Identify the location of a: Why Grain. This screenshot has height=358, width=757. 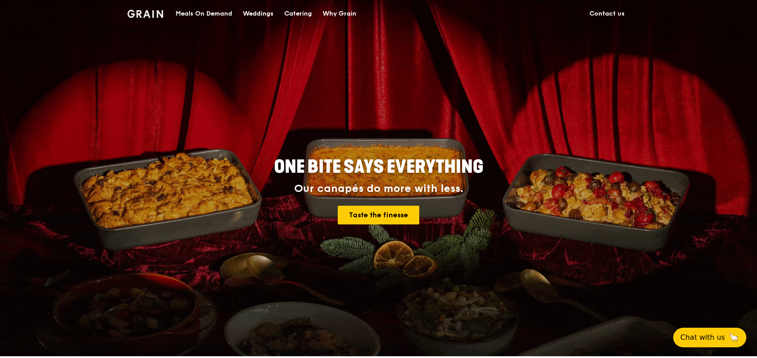
(340, 14).